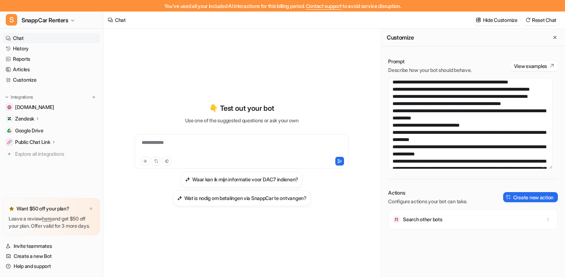  I want to click on a: Google DriveGoogle Drive, so click(51, 130).